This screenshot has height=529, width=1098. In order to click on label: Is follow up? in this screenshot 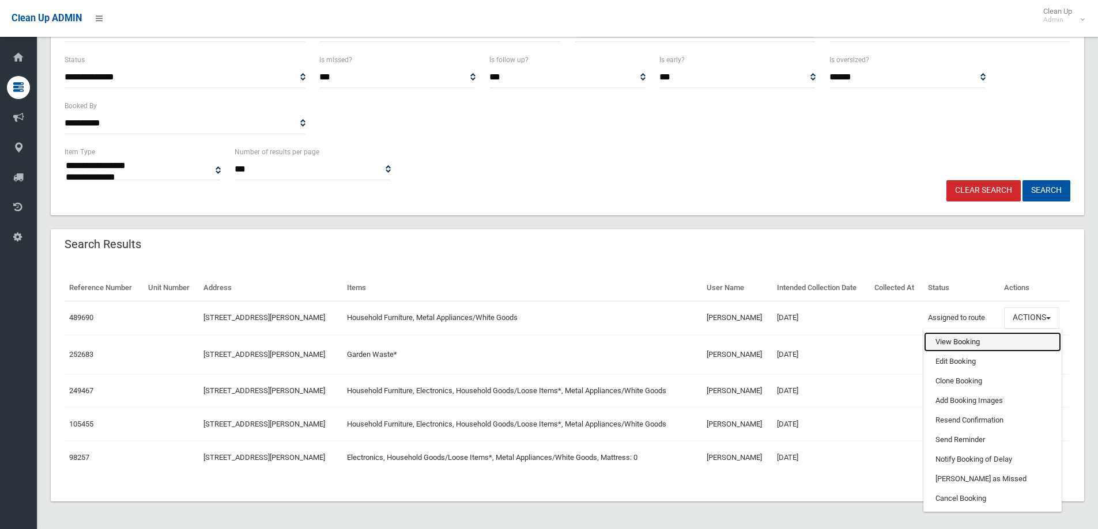, I will do `click(509, 60)`.